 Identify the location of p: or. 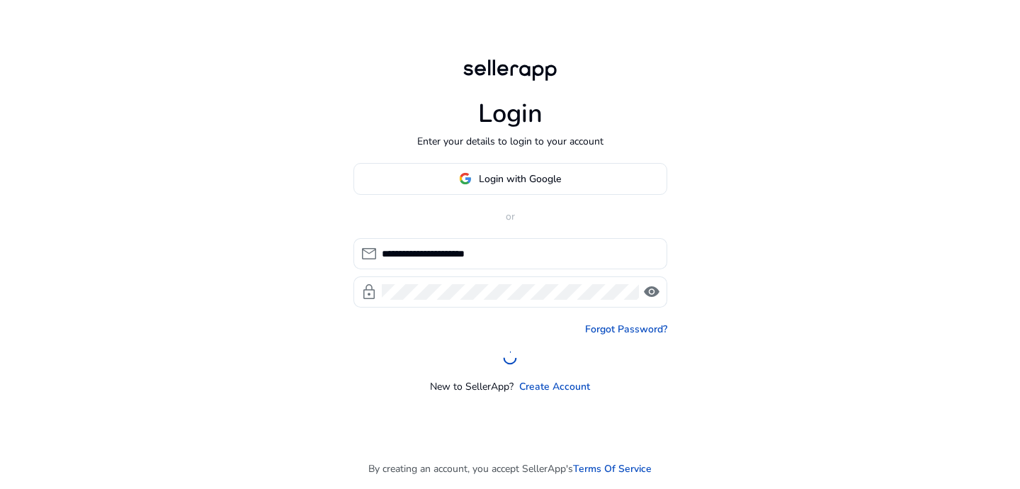
(510, 216).